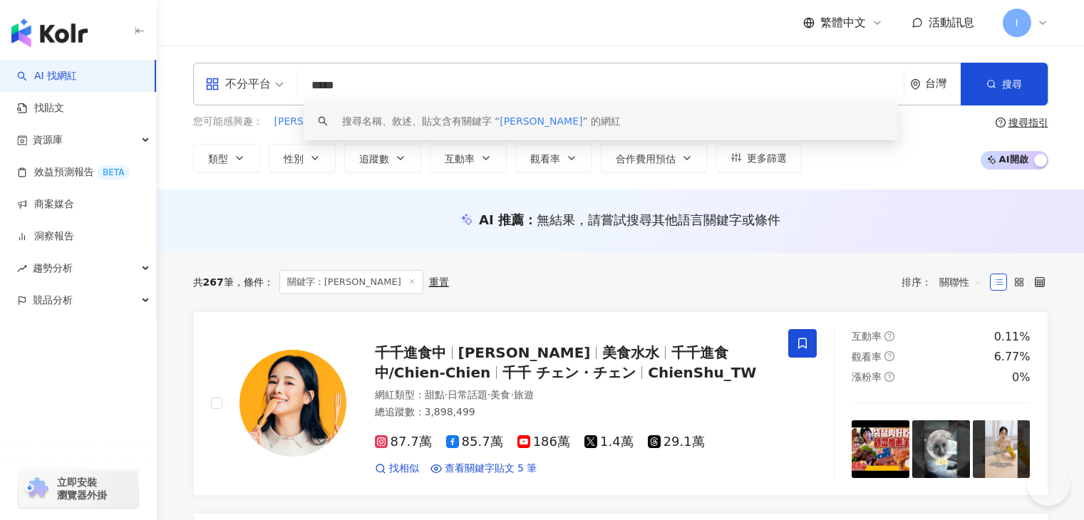 Image resolution: width=1084 pixels, height=520 pixels. Describe the element at coordinates (1021, 378) in the screenshot. I see `div: 0%` at that location.